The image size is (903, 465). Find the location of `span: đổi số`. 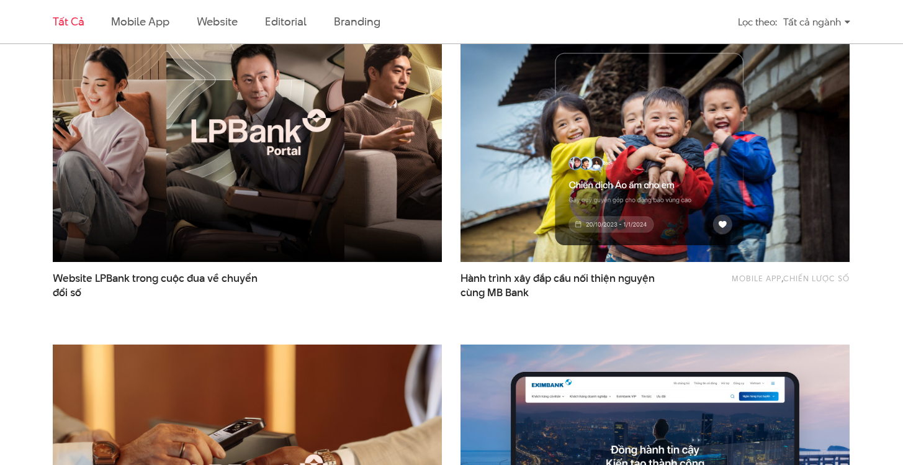

span: đổi số is located at coordinates (67, 292).